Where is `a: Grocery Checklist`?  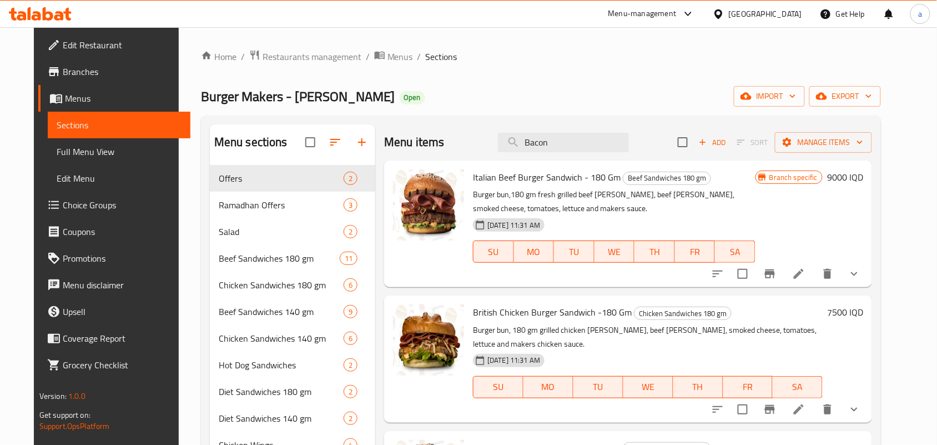
a: Grocery Checklist is located at coordinates (114, 365).